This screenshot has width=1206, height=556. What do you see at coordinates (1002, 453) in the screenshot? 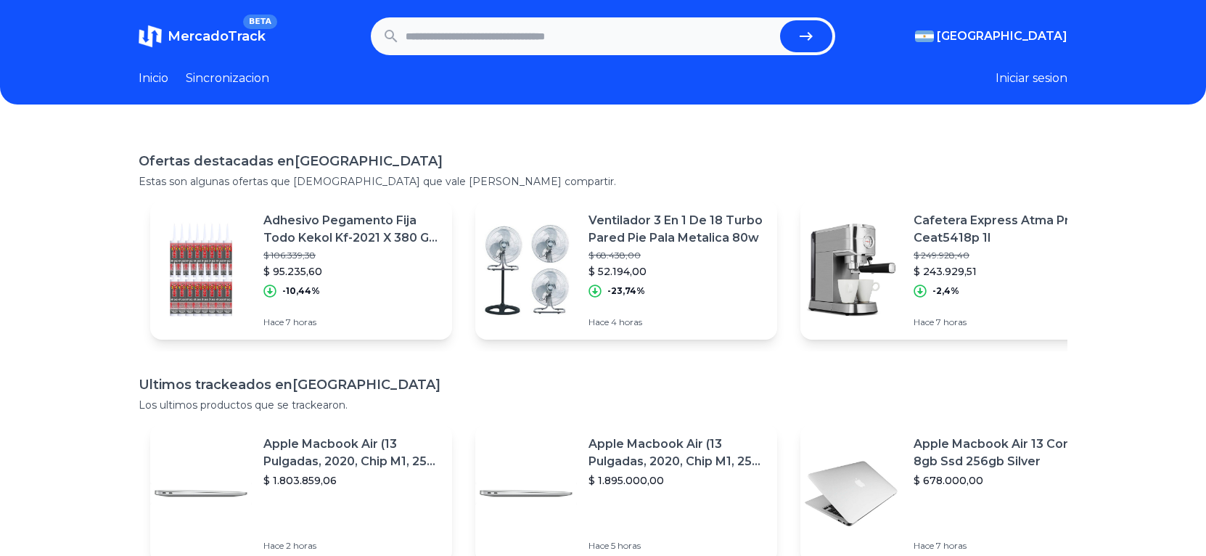
I see `p: Apple Macbook Air 13 Core I5 8gb Ssd 256gb Silver` at bounding box center [1002, 453].